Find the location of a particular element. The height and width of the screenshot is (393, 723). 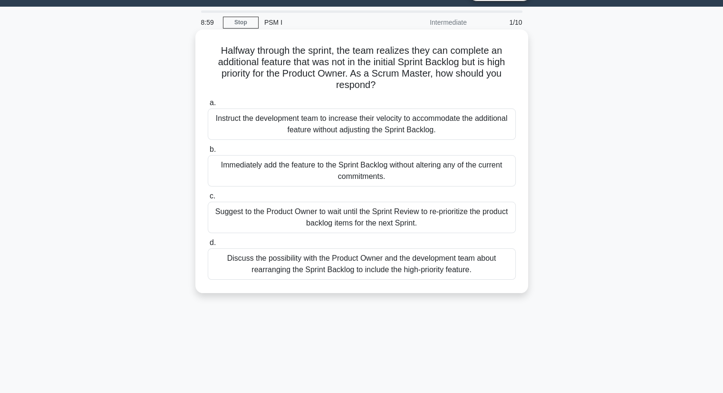

span: a. is located at coordinates (213, 102).